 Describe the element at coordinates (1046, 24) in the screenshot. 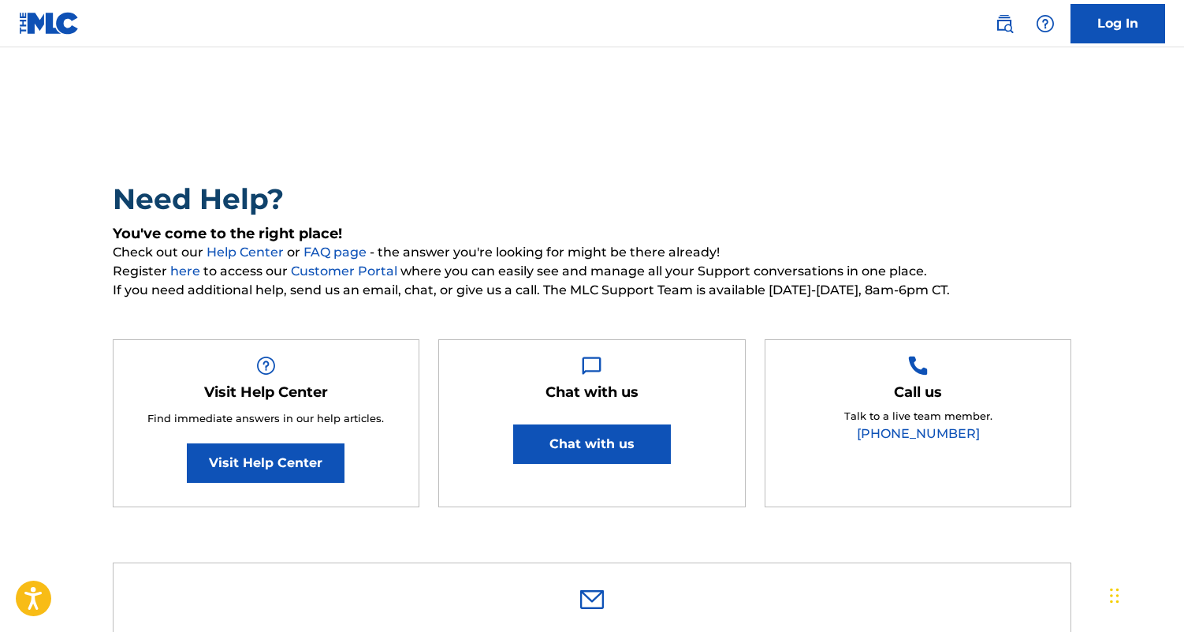

I see `img: help` at that location.